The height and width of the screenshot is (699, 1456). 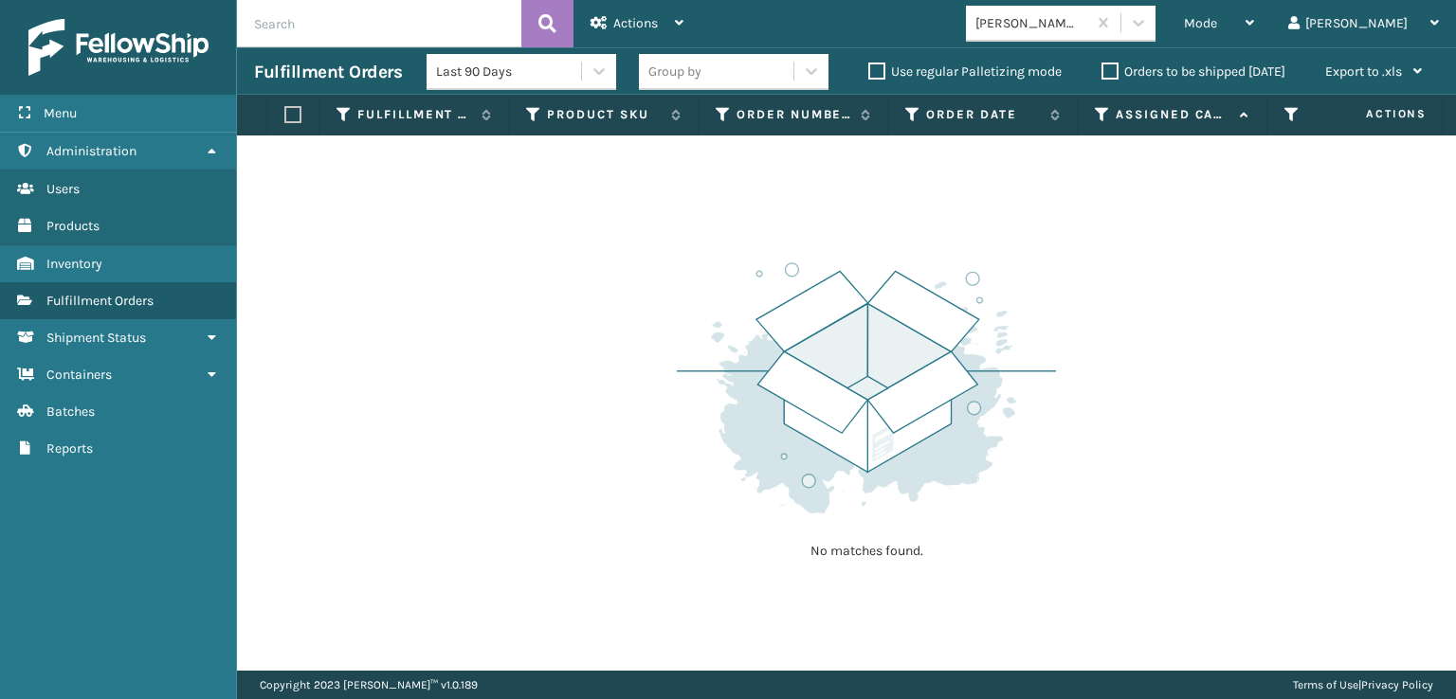 I want to click on a: Privacy Policy, so click(x=1397, y=685).